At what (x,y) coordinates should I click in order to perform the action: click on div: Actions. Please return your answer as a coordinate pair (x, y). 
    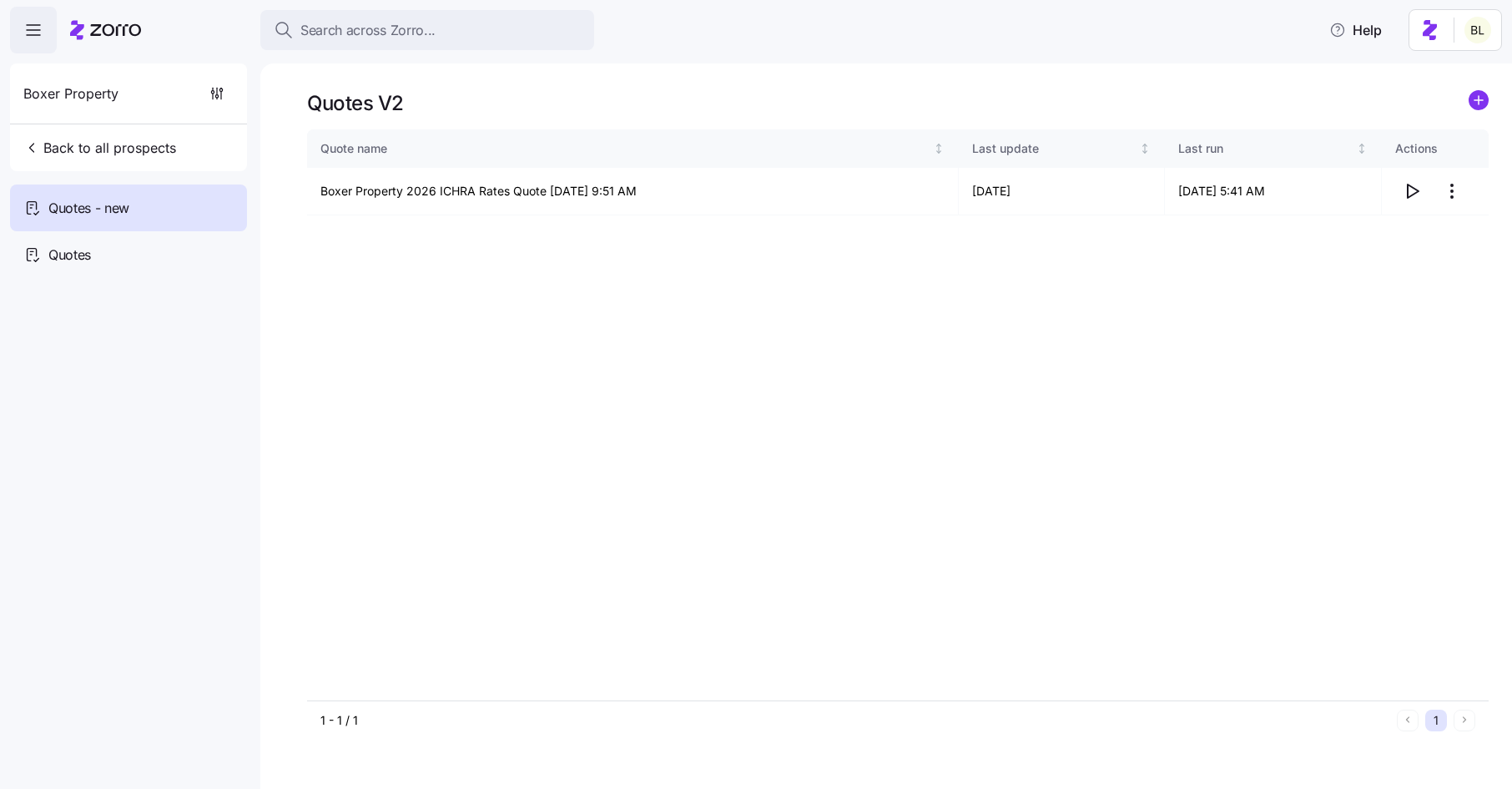
    Looking at the image, I should click on (1435, 148).